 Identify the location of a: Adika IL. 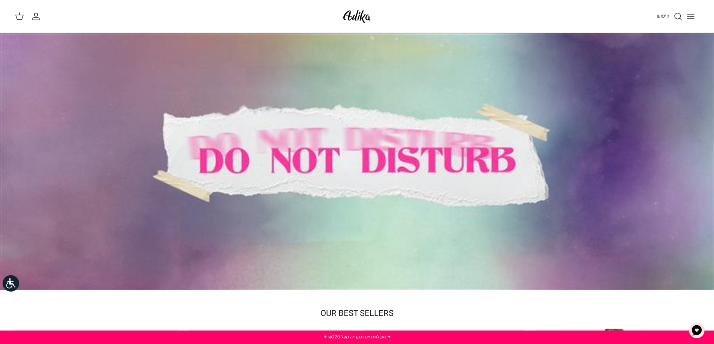
(357, 16).